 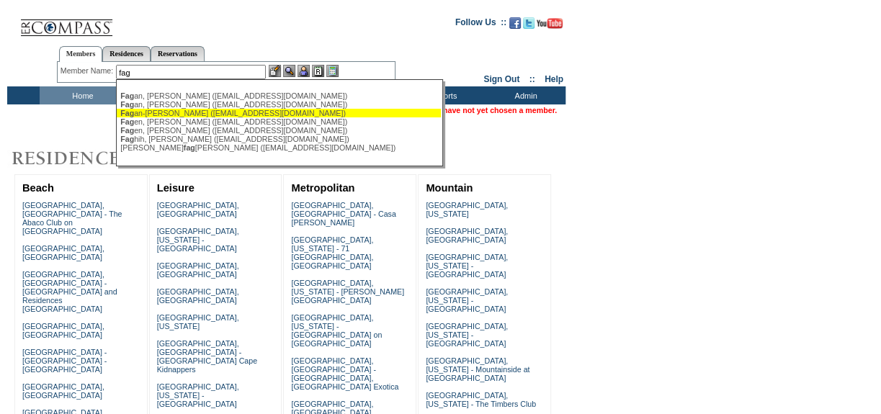 What do you see at coordinates (323, 188) in the screenshot?
I see `a: Metropolitan` at bounding box center [323, 188].